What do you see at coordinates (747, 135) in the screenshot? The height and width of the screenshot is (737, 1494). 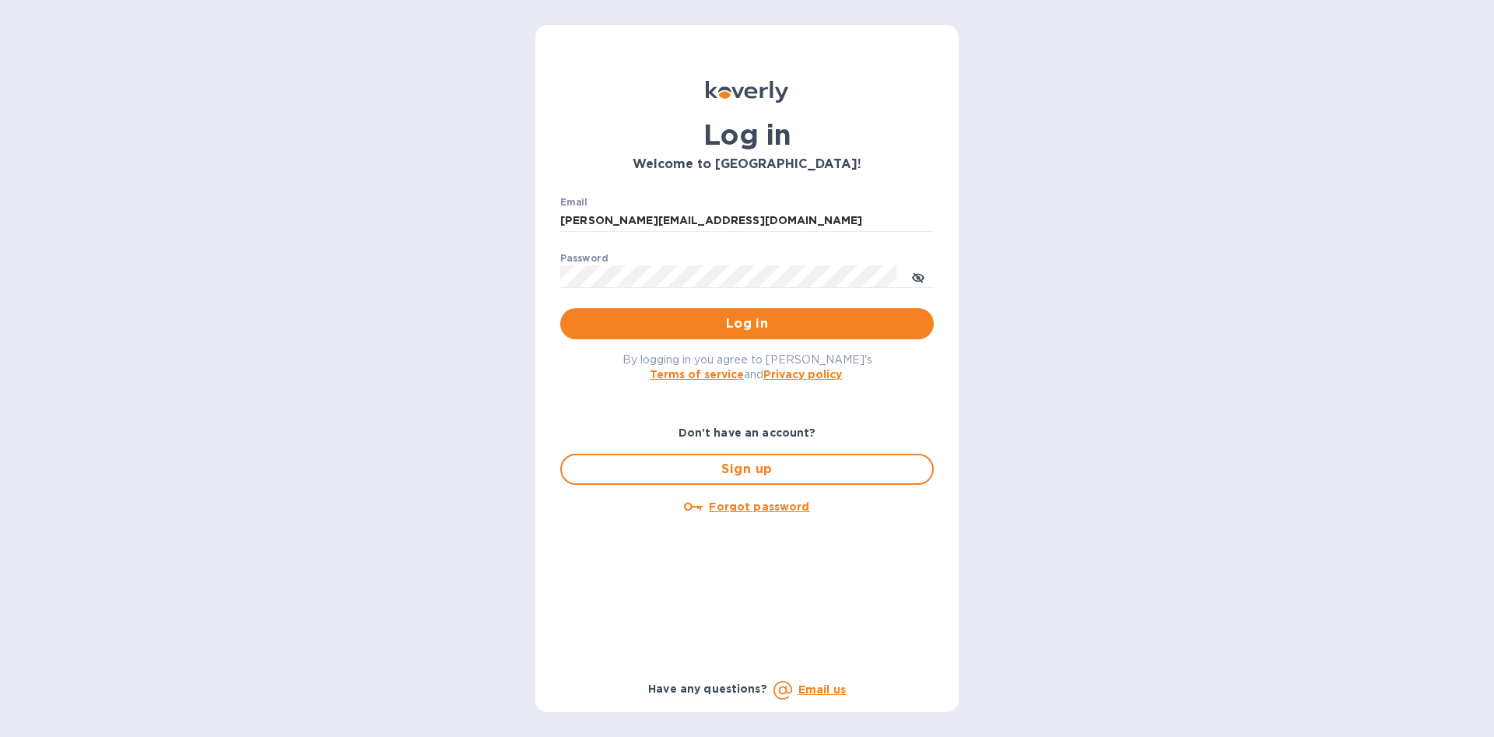 I see `h1: Log in` at bounding box center [747, 135].